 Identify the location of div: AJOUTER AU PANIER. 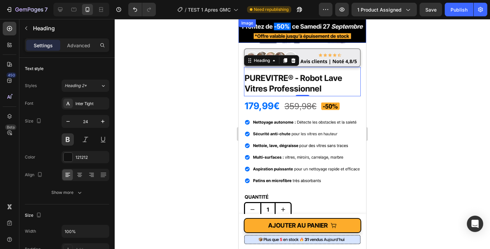
(59, 206).